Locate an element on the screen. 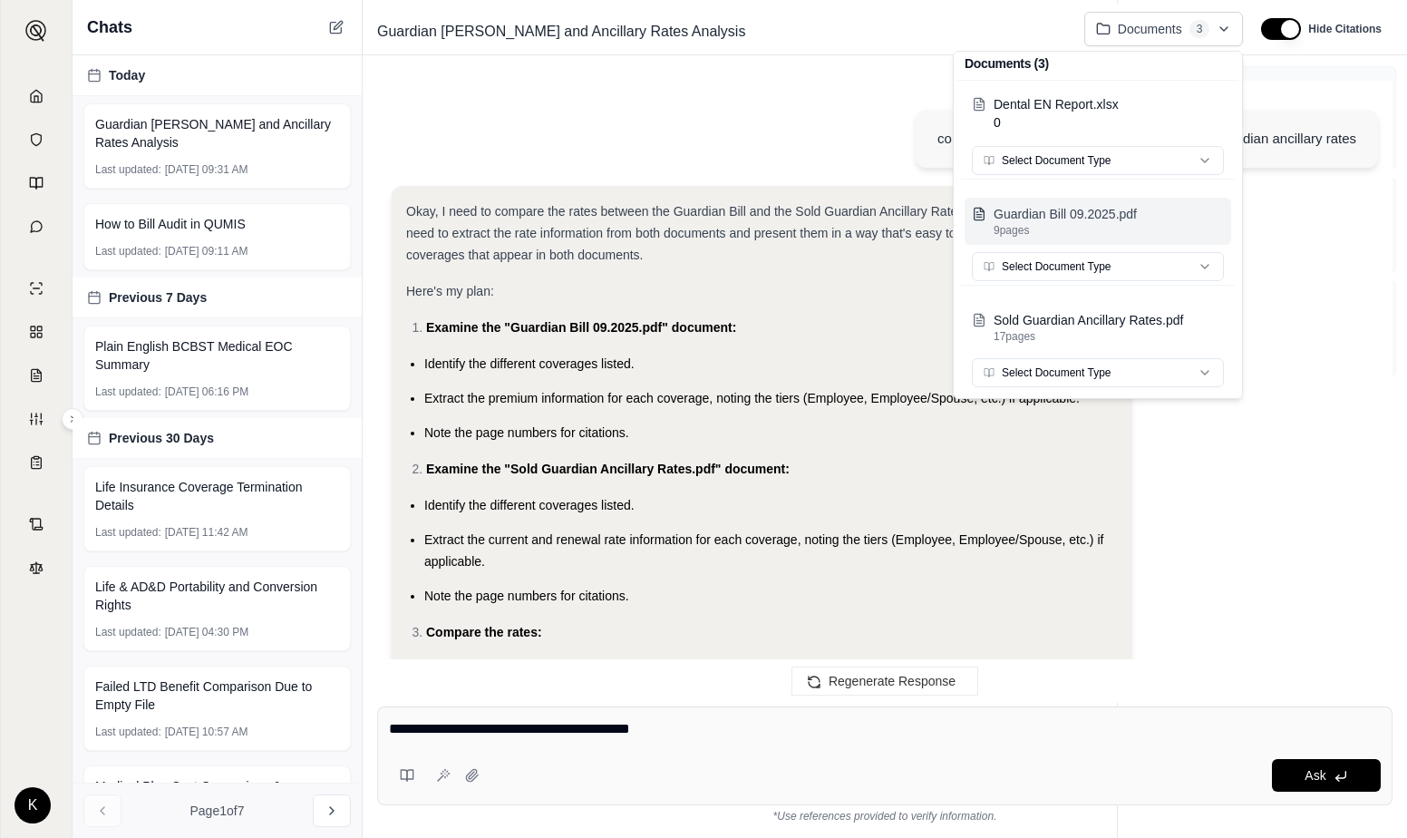  p: 17 pages is located at coordinates (1109, 336).